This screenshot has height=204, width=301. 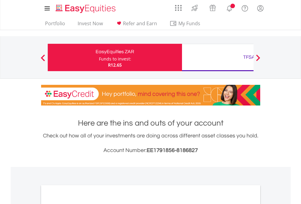 What do you see at coordinates (258, 61) in the screenshot?
I see `button: Next` at bounding box center [258, 61].